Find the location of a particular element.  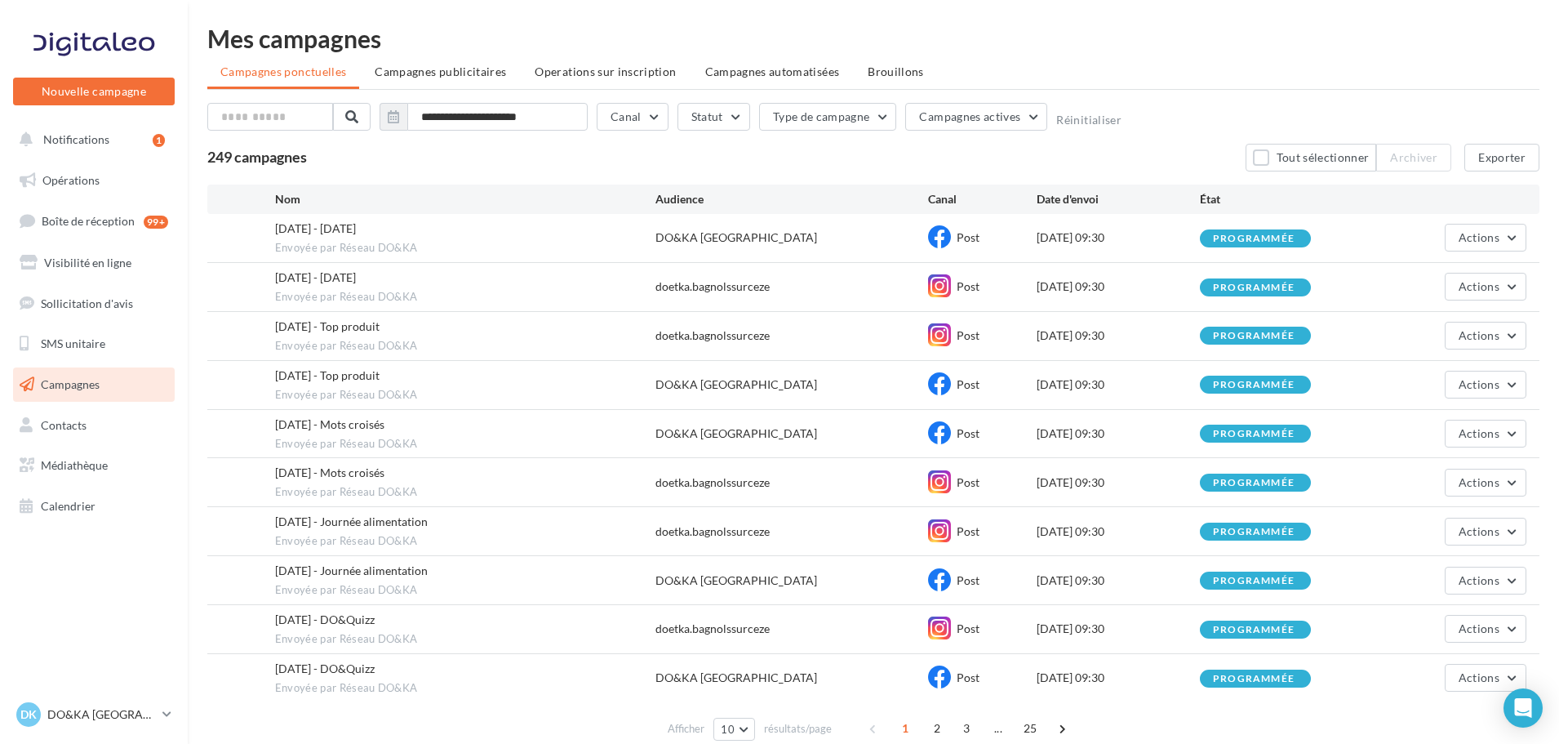

span: Campagnes is located at coordinates (70, 384).